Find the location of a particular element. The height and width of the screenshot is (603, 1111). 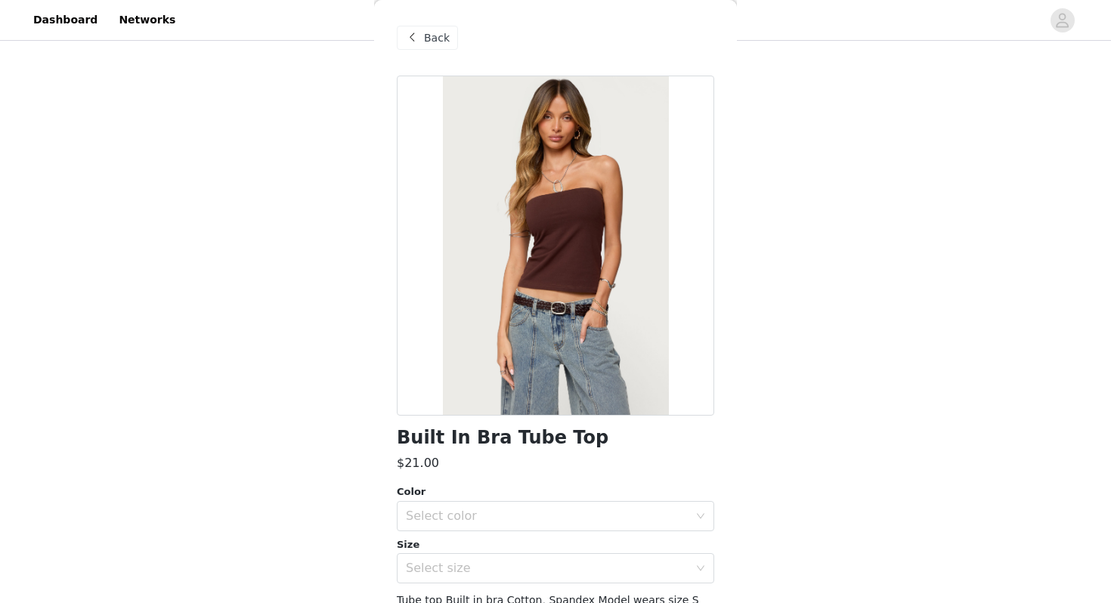

div: Color is located at coordinates (556, 492).